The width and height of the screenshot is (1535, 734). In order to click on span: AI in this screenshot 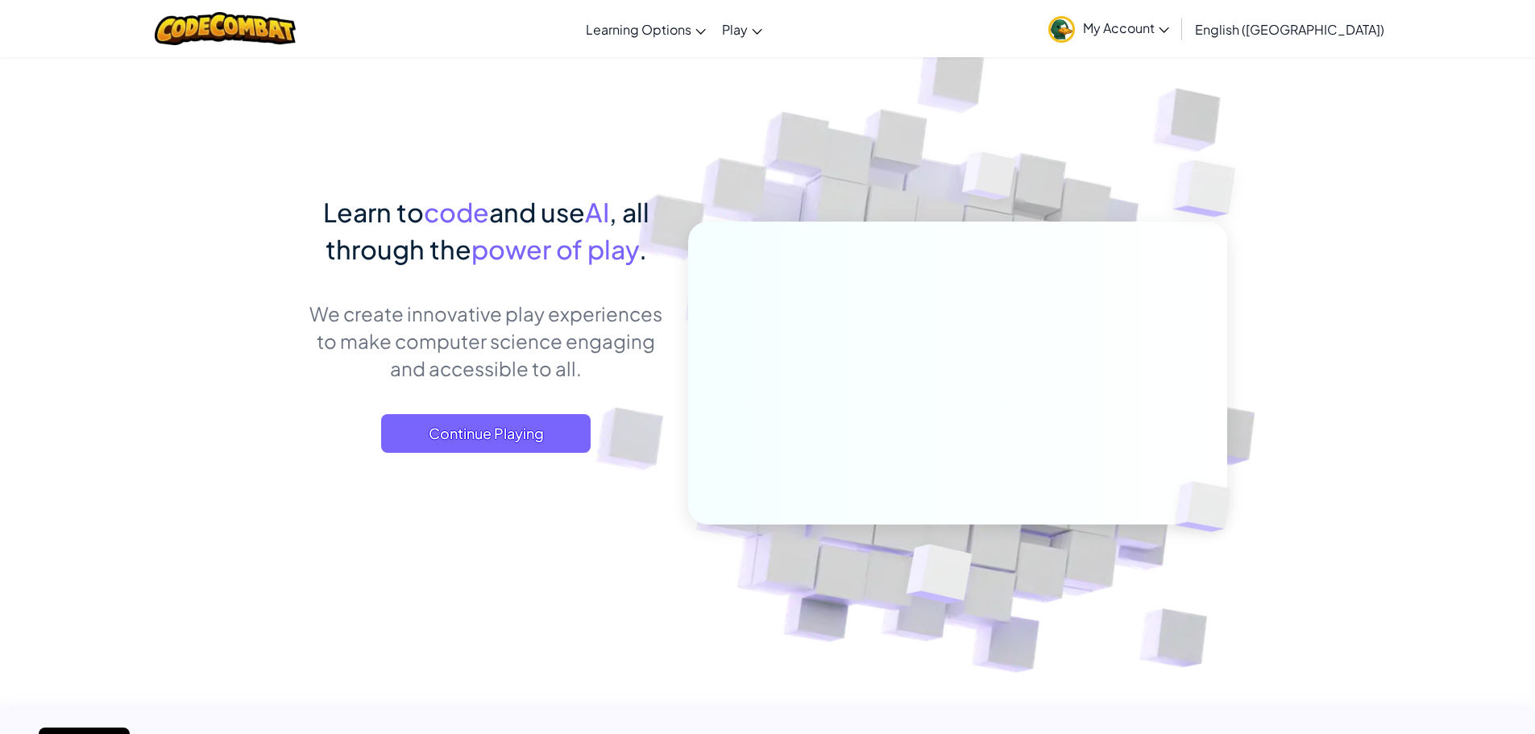, I will do `click(597, 212)`.